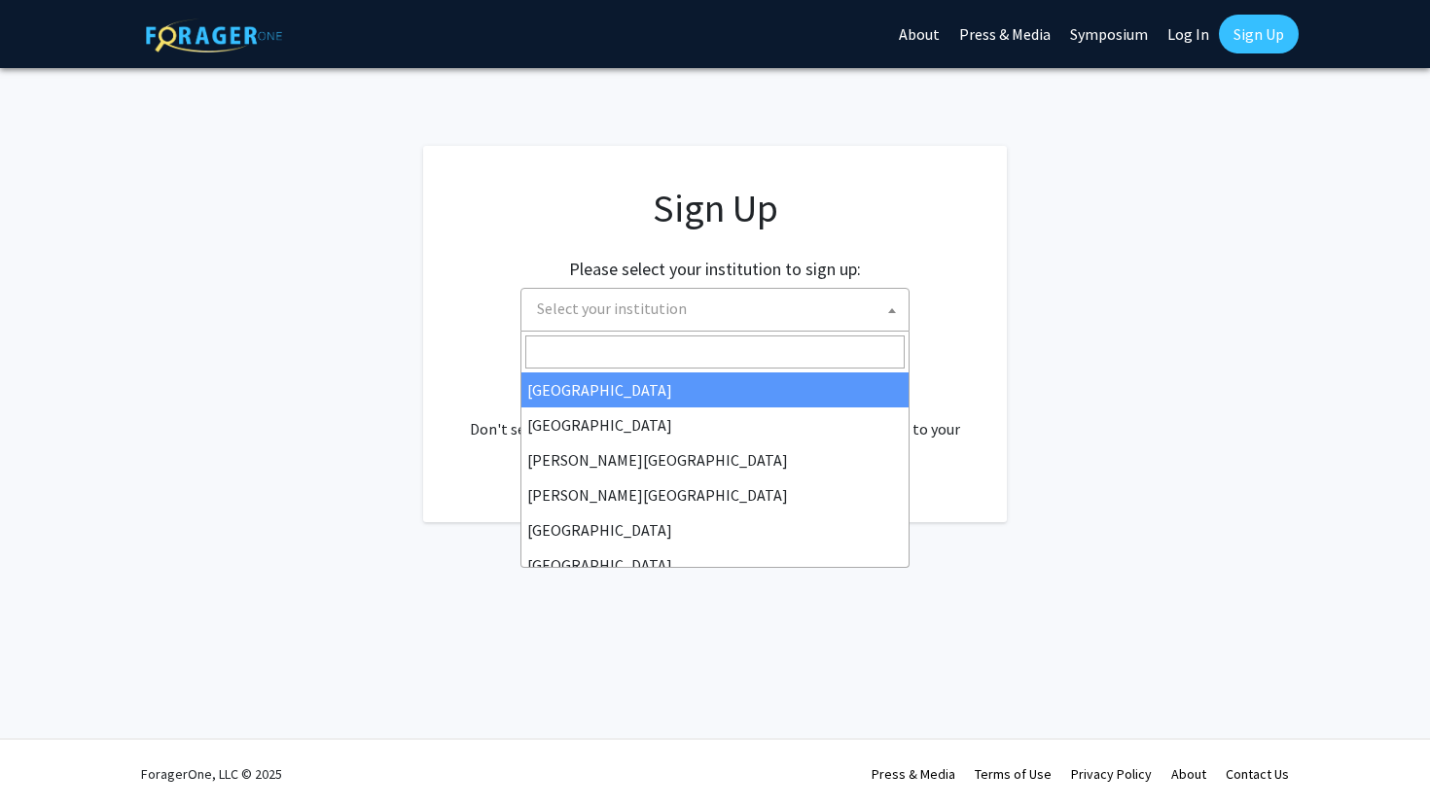  Describe the element at coordinates (1257, 774) in the screenshot. I see `a: Contact Us` at that location.